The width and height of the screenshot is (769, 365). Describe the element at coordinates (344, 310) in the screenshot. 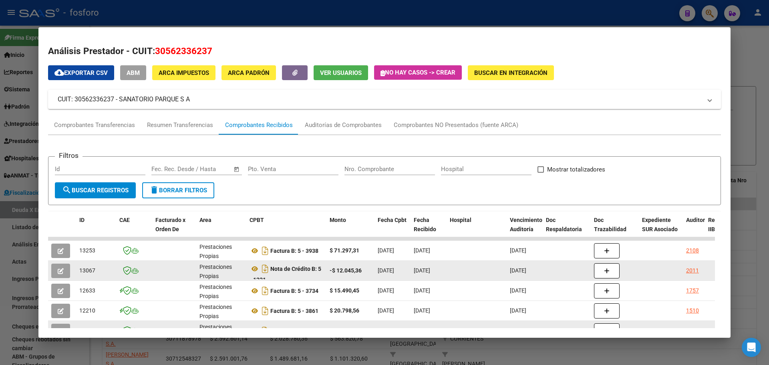

I see `strong: $ 20.798,56` at that location.